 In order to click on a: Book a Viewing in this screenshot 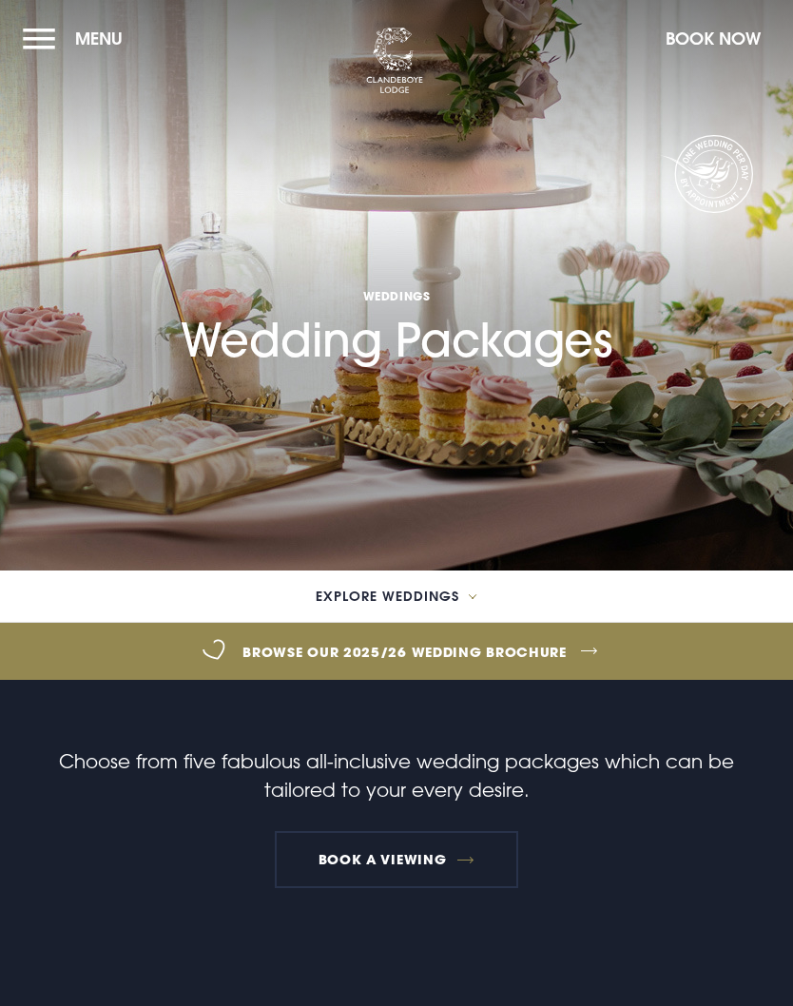, I will do `click(397, 860)`.